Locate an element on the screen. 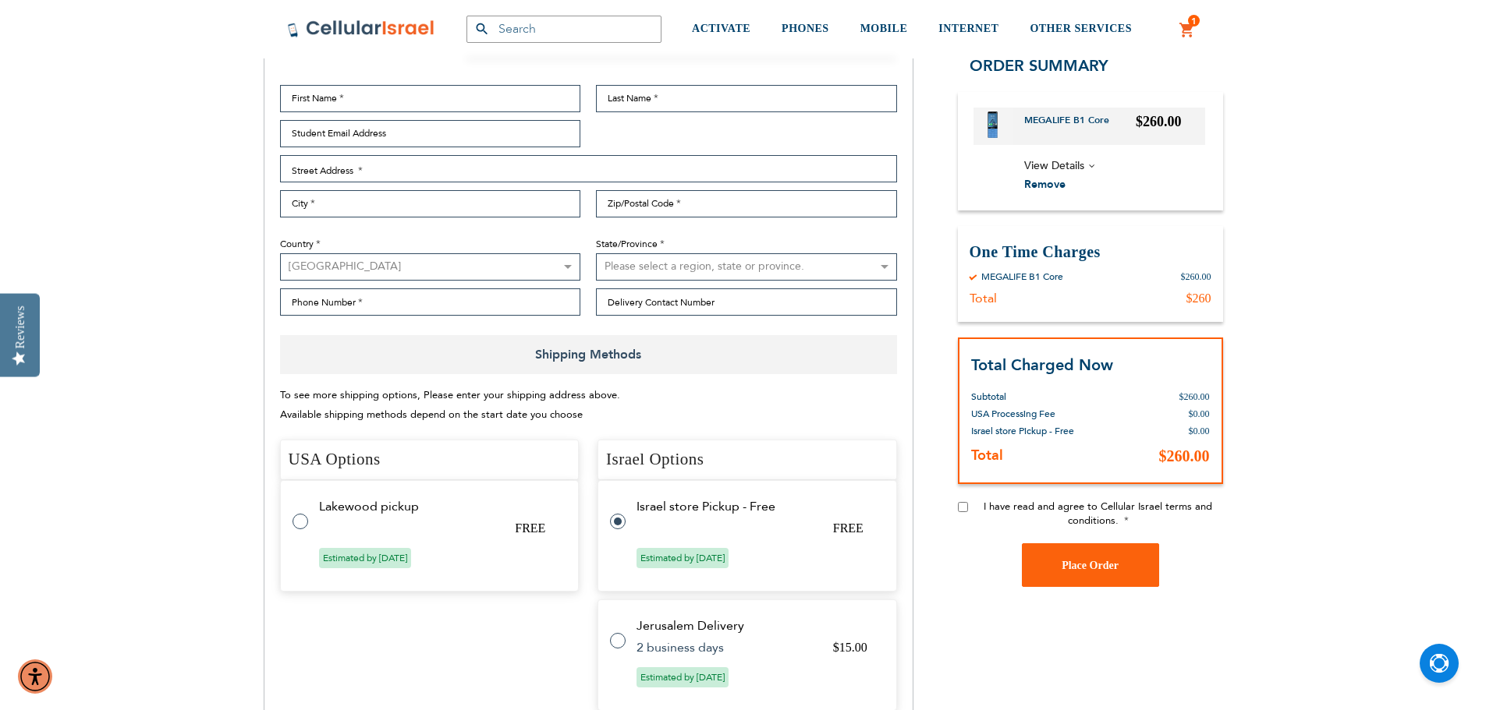  div: MEGALIFE B1 Core is located at coordinates (1022, 276).